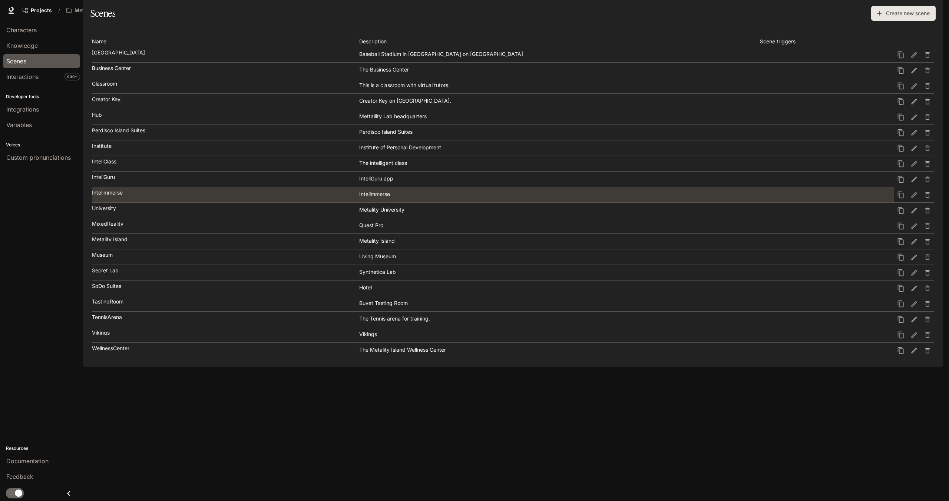 This screenshot has height=501, width=949. I want to click on a: Go to projects, so click(37, 10).